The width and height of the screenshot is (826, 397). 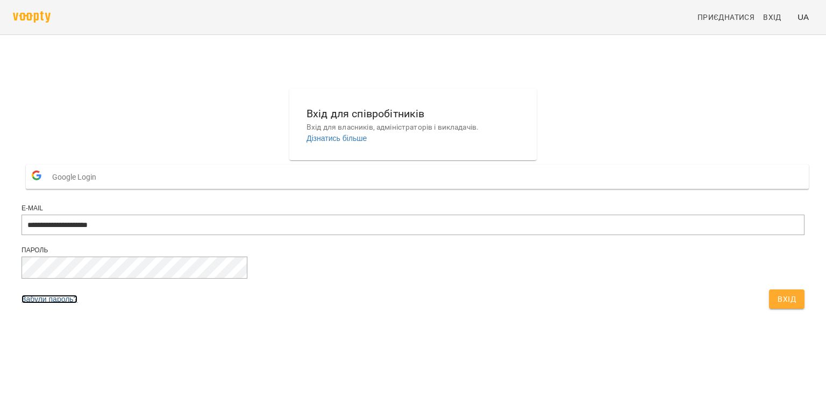 I want to click on a: Вхід, so click(x=776, y=17).